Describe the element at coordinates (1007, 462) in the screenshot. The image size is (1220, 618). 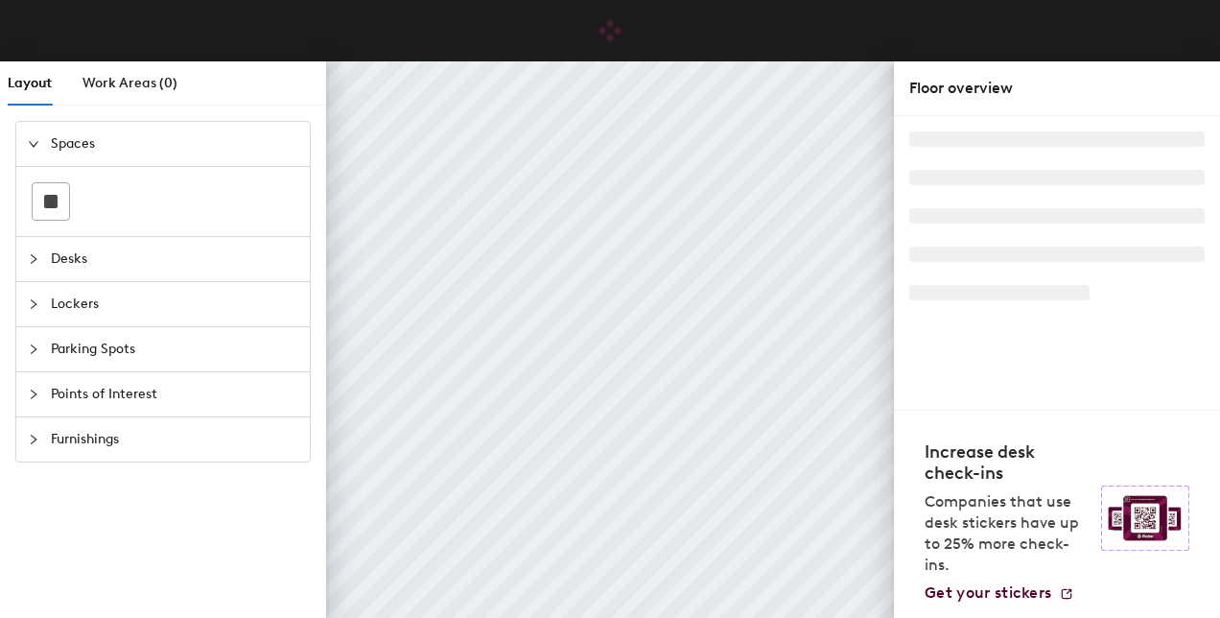
I see `h4: Increase desk check-ins` at that location.